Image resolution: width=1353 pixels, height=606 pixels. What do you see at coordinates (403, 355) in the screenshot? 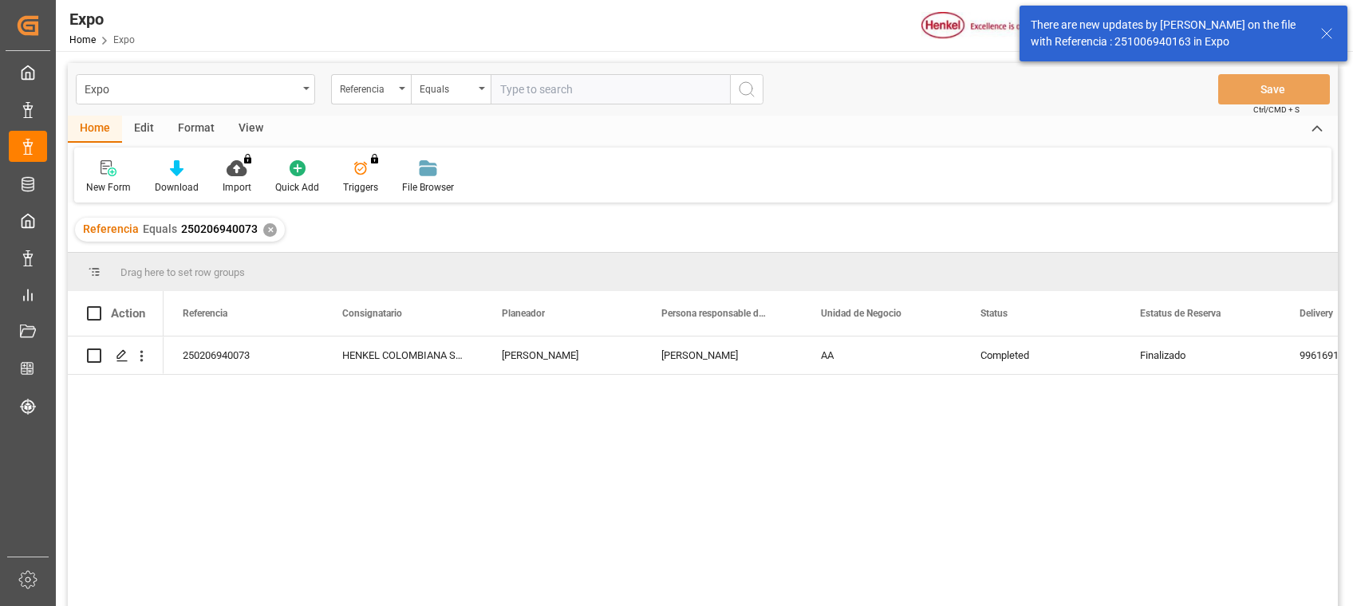
I see `div: HENKEL COLOMBIANA S.A.S.` at bounding box center [403, 355].